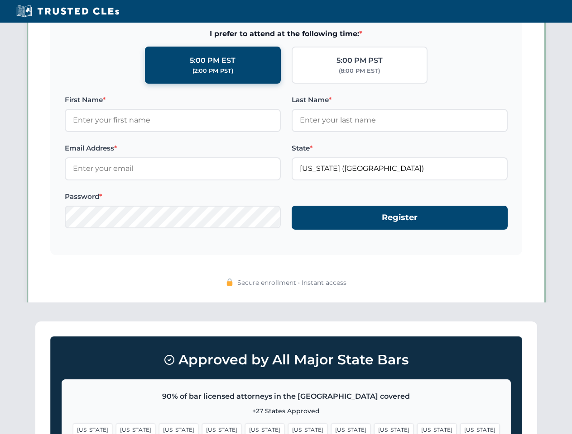 This screenshot has height=434, width=572. I want to click on label: Password, so click(172, 197).